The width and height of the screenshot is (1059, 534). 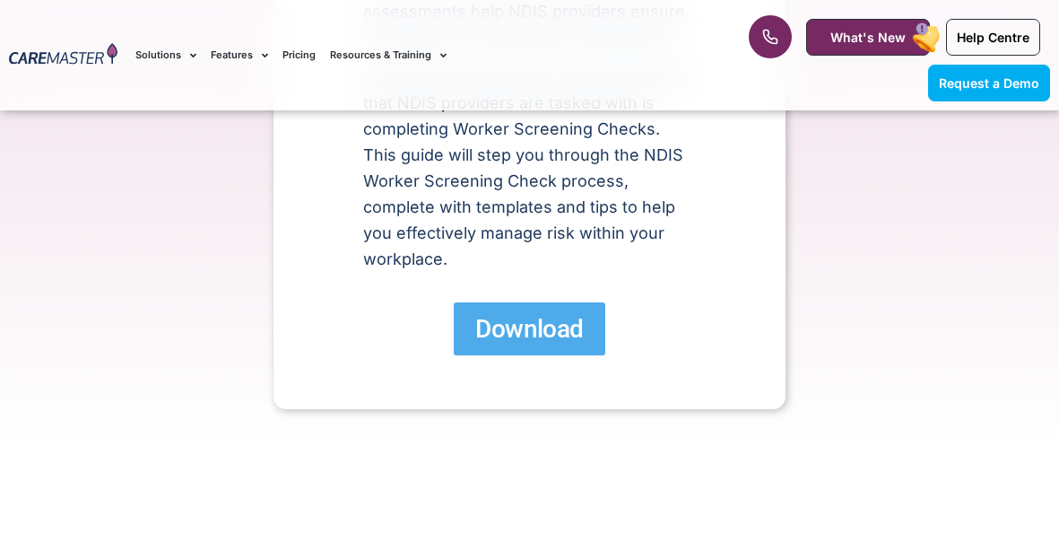 What do you see at coordinates (529, 168) in the screenshot?
I see `p: One of the main types of risk assessments that NDIS providers are tasked with is completing Worke...` at bounding box center [529, 168].